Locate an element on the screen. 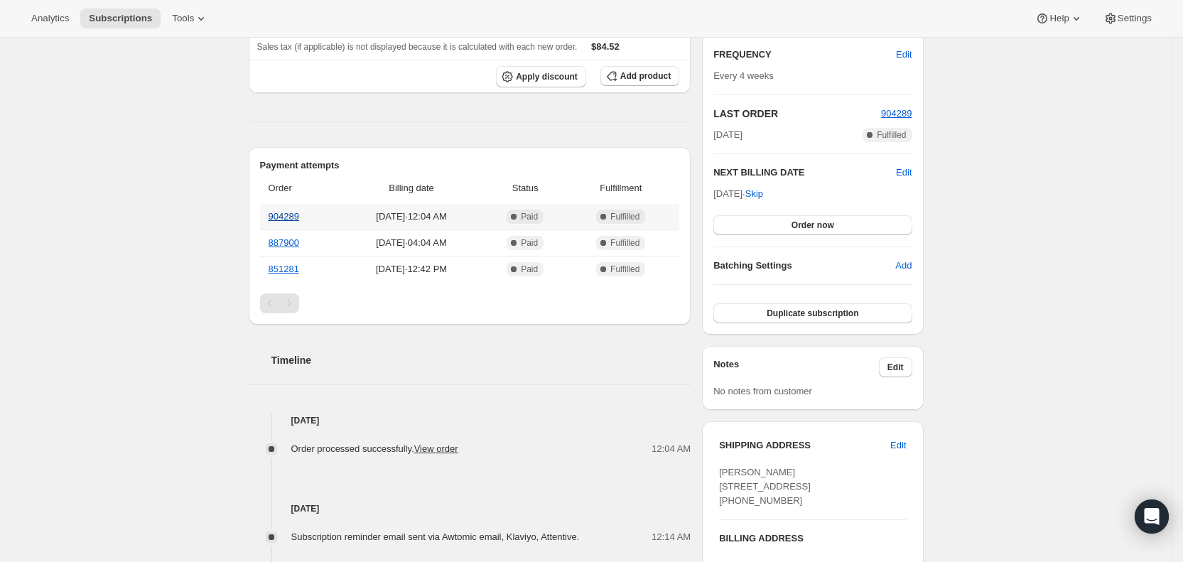 The width and height of the screenshot is (1183, 562). h2: NEXT BILLING DATE is located at coordinates (804, 173).